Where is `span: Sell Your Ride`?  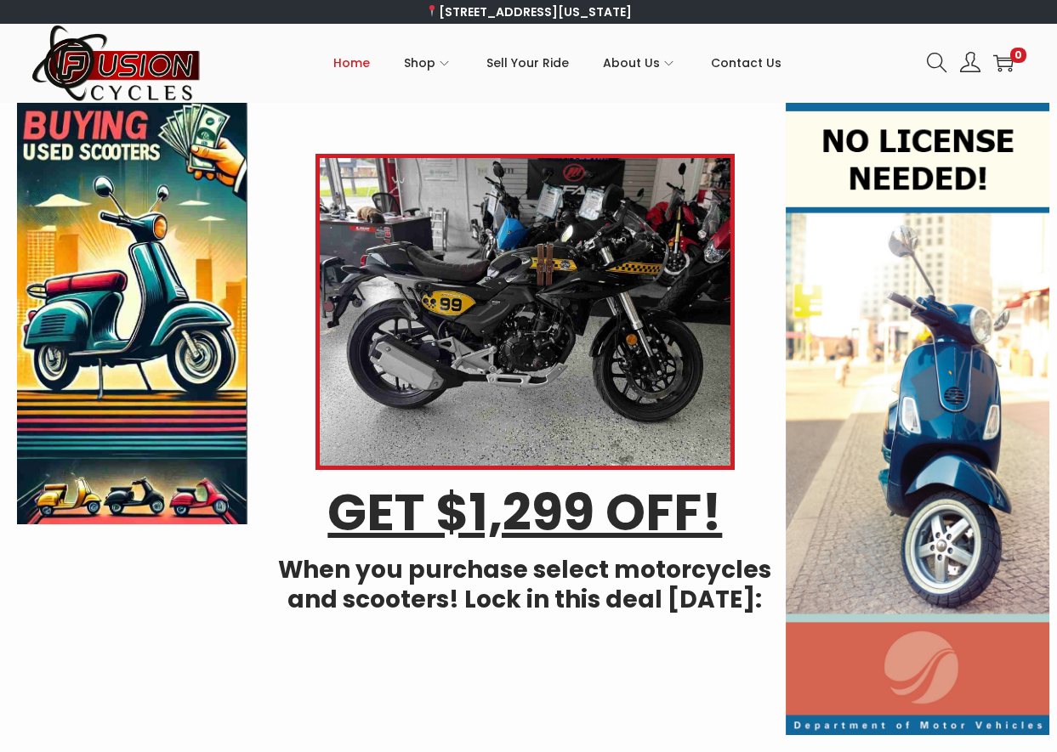
span: Sell Your Ride is located at coordinates (527, 63).